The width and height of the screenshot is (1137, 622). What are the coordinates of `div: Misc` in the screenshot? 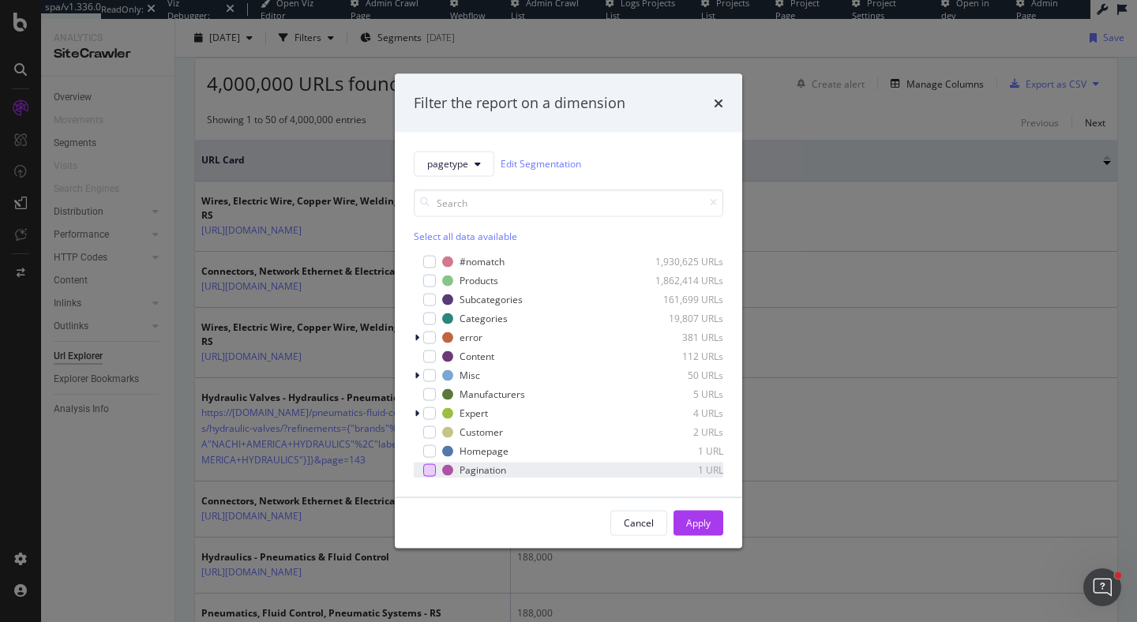 It's located at (470, 375).